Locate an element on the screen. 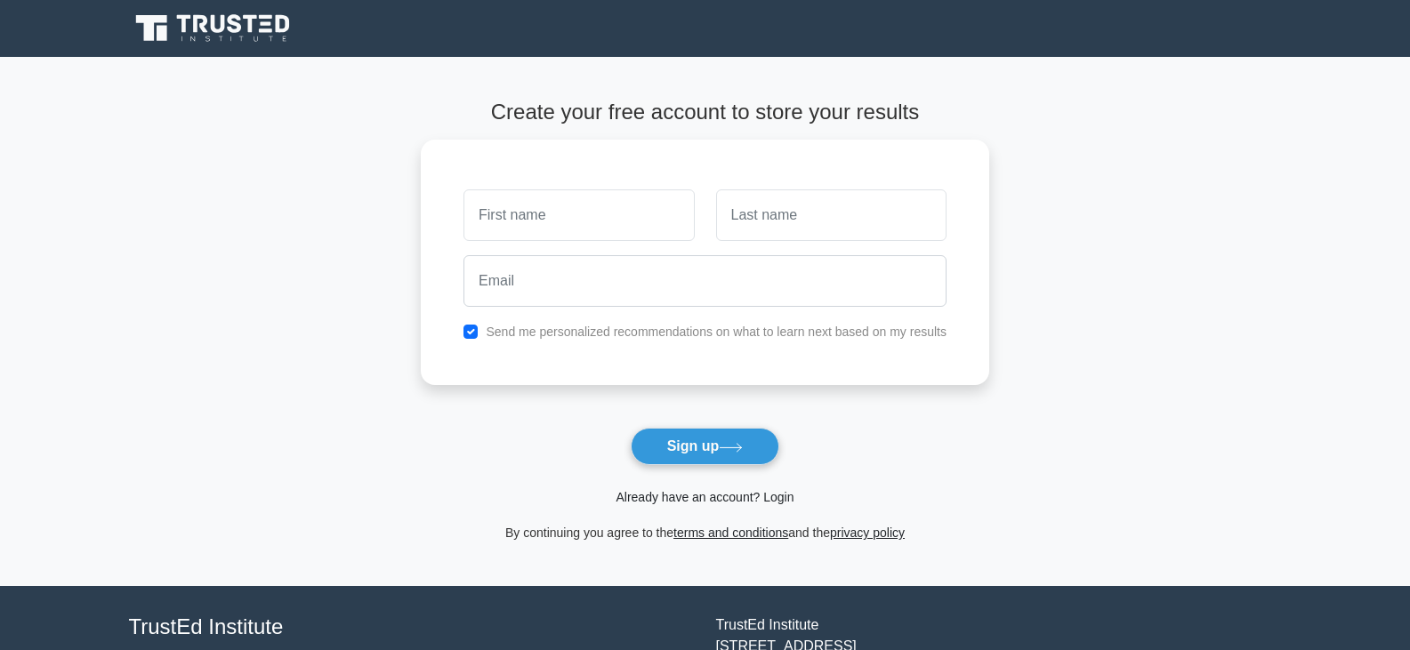  input: Last name is located at coordinates (831, 215).